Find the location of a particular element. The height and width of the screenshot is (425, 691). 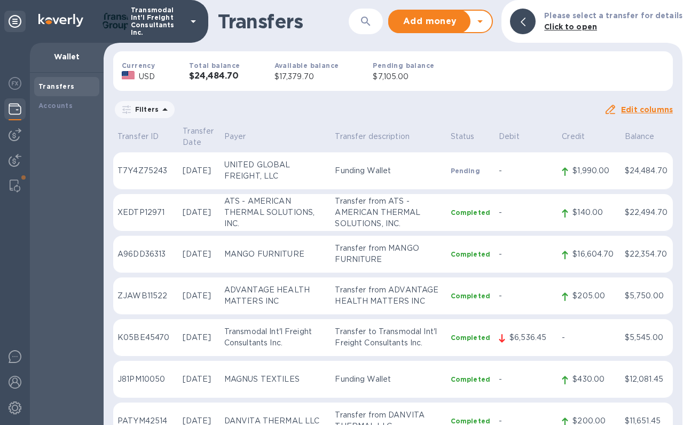

p: J81PM10050 is located at coordinates (146, 379).